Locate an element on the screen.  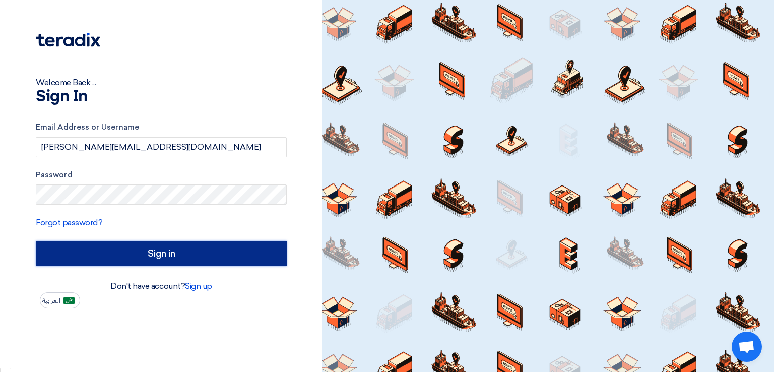
a: Sign up is located at coordinates (199, 286).